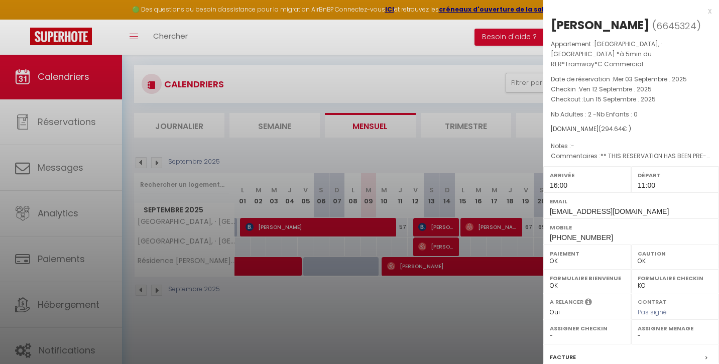 This screenshot has width=719, height=364. I want to click on label: Facture, so click(562, 357).